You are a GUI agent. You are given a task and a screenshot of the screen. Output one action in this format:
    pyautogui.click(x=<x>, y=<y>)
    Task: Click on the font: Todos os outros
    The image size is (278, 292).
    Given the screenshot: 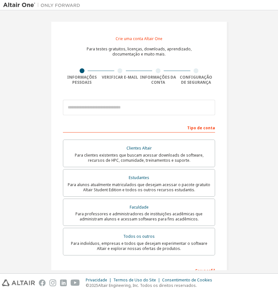 What is the action you would take?
    pyautogui.click(x=139, y=236)
    